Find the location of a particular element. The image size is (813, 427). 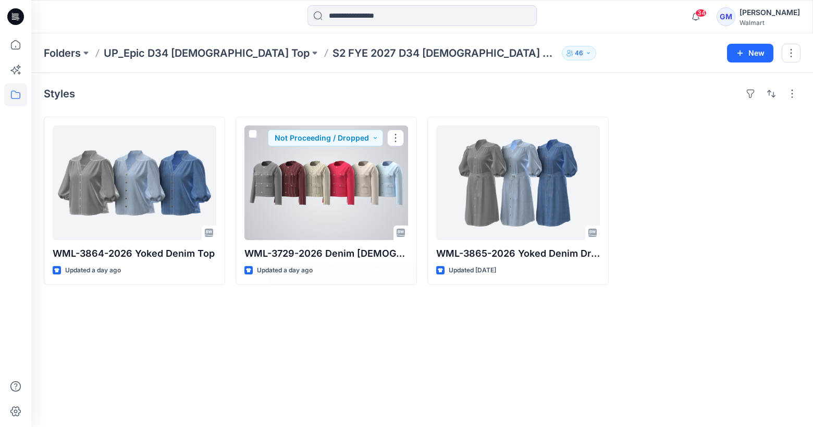

p: WML-3864-2026 Yoked Denim Top is located at coordinates (134, 254).